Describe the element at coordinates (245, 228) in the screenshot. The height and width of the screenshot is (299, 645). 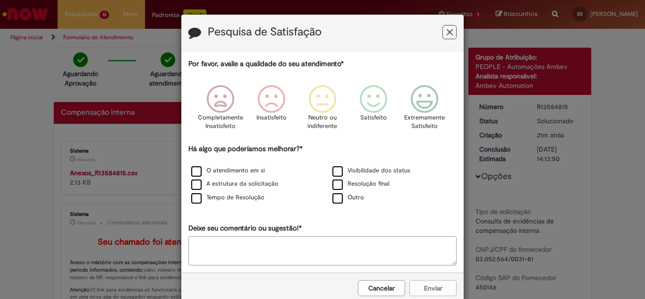
I see `label: Deixe seu comentário ou sugestão!*` at that location.